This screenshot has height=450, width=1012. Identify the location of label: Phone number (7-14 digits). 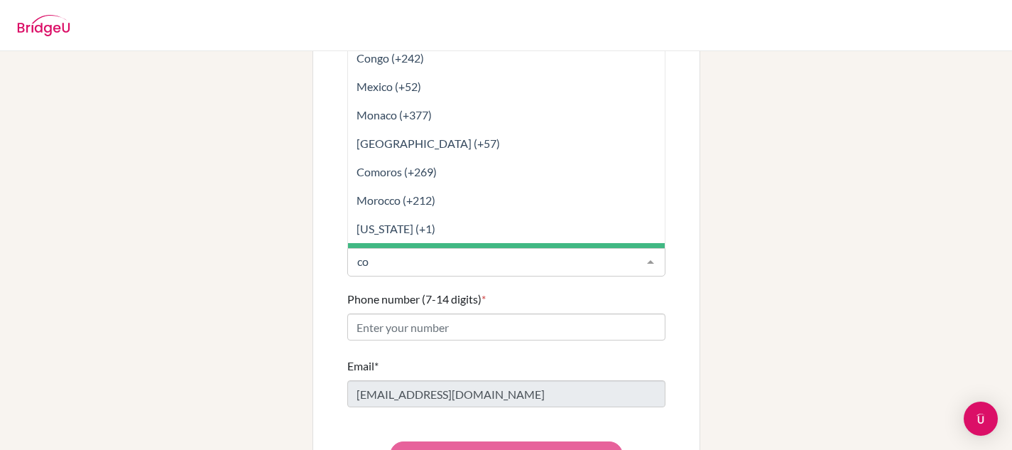
(416, 299).